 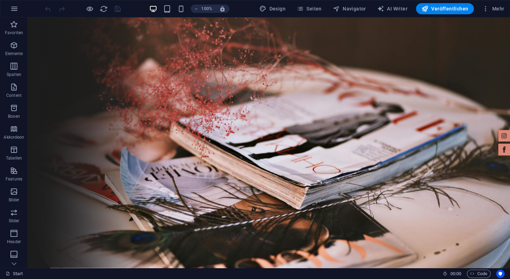 I want to click on button: reload, so click(x=103, y=9).